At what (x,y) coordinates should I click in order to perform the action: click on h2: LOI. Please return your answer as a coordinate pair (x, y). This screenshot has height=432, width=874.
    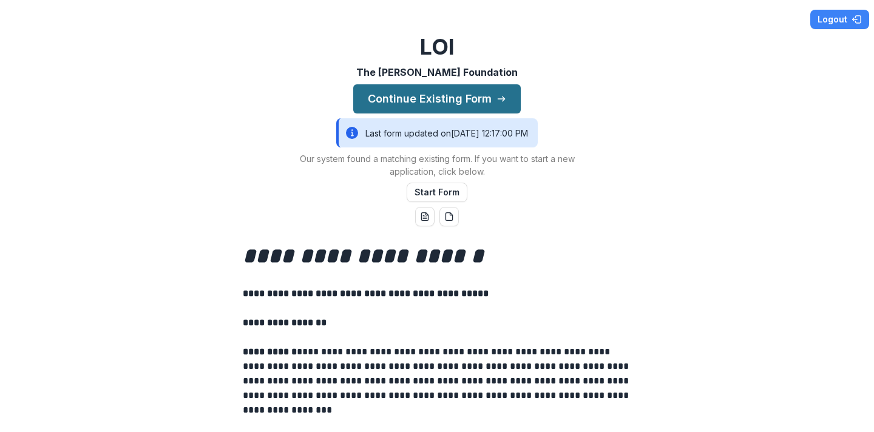
    Looking at the image, I should click on (437, 47).